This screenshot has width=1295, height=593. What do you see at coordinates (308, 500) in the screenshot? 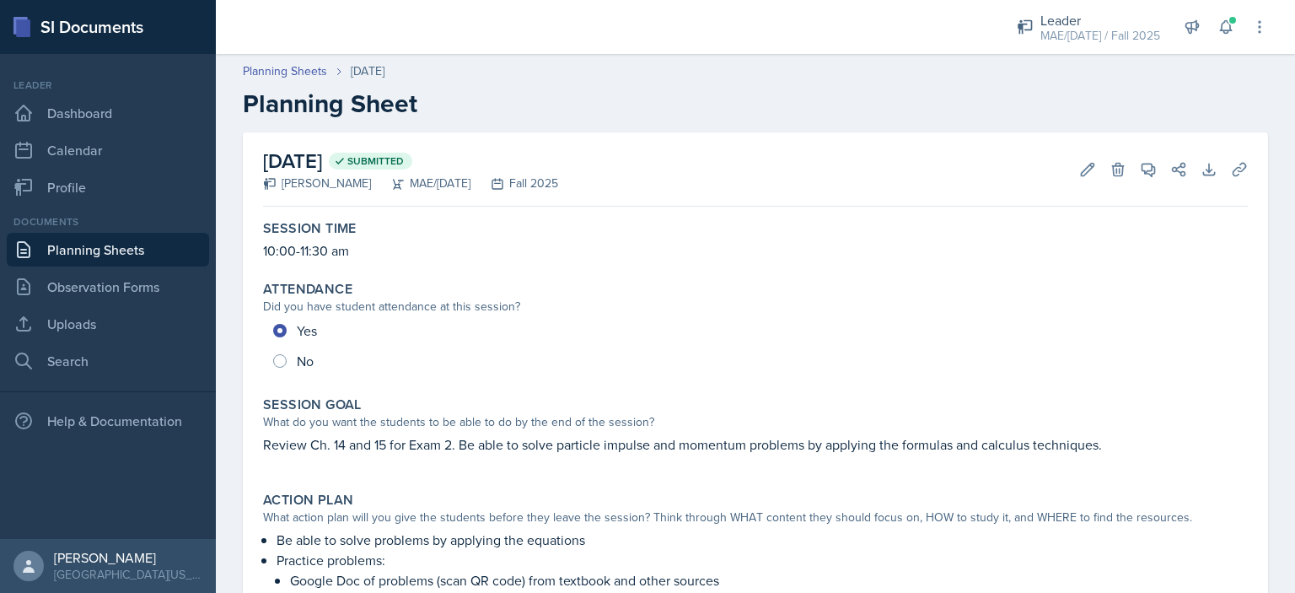
I see `label: Action Plan` at bounding box center [308, 500].